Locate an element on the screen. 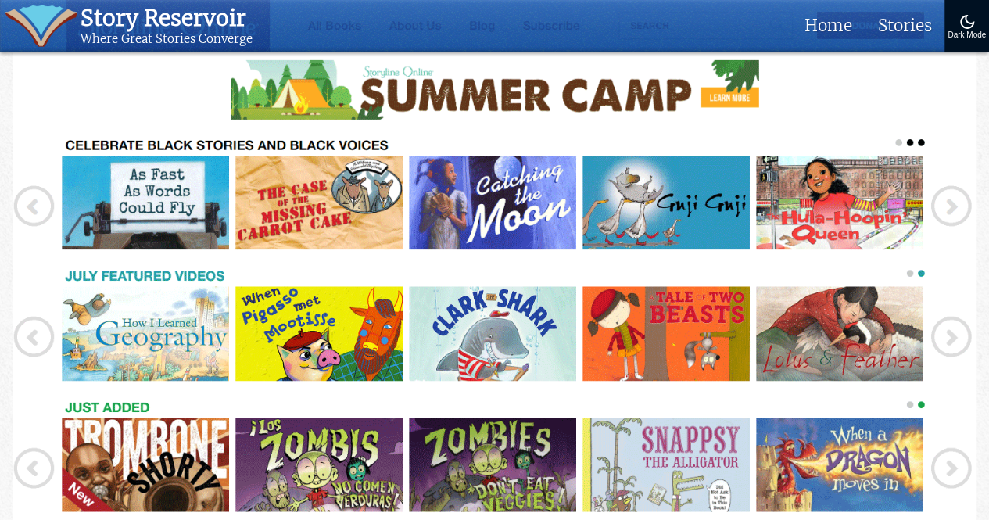 This screenshot has height=520, width=989. img: Turn On Dark Mode is located at coordinates (967, 22).